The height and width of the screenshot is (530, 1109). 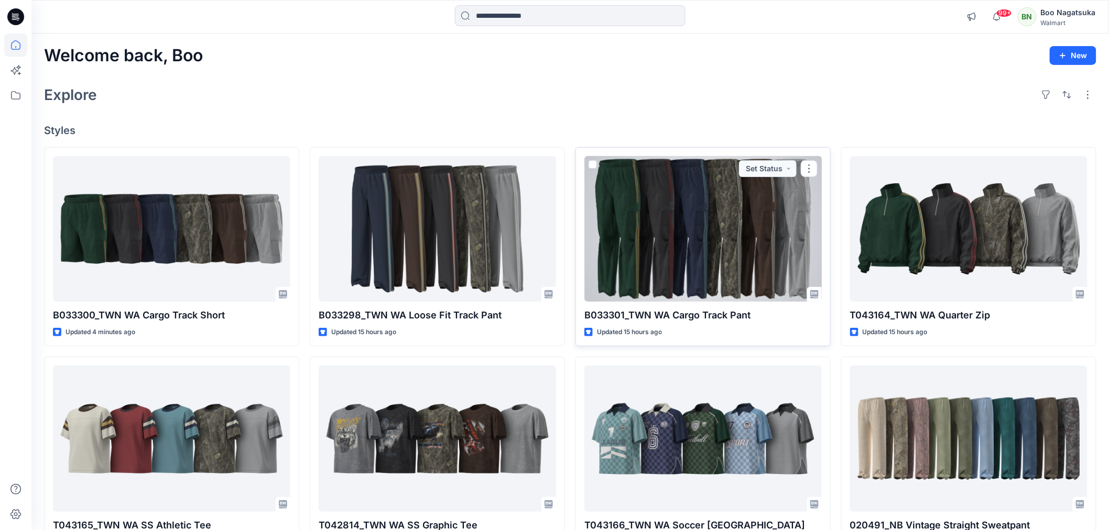 I want to click on a: B033300_TWN WA Cargo Track Short, so click(x=171, y=229).